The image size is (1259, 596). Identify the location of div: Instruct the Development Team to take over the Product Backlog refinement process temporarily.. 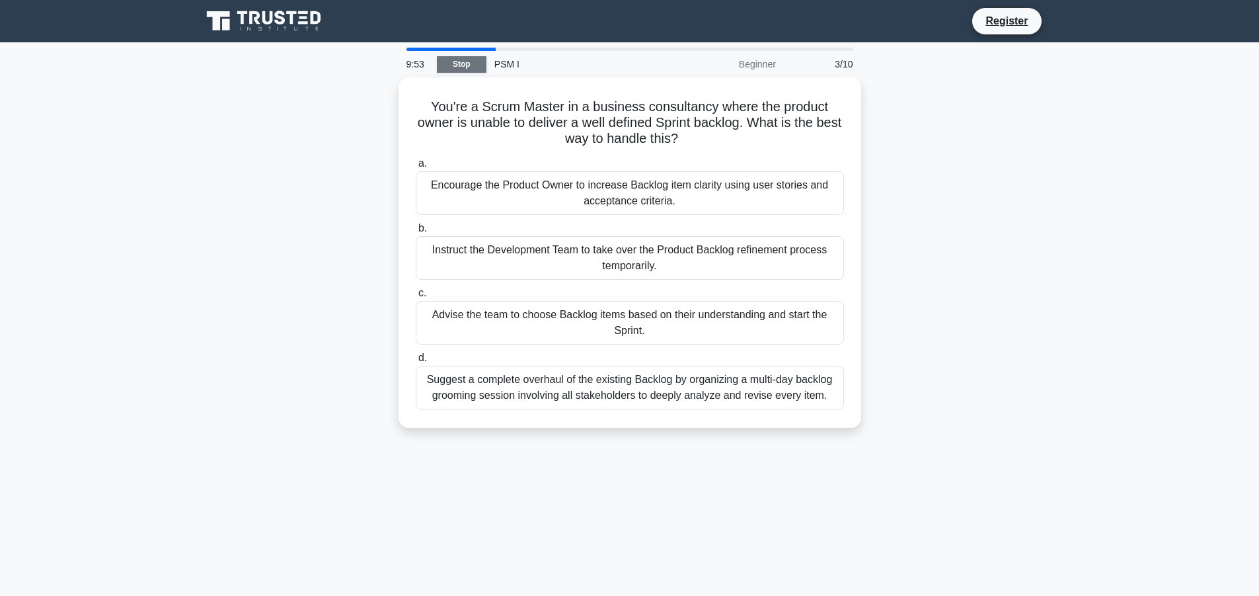
(630, 258).